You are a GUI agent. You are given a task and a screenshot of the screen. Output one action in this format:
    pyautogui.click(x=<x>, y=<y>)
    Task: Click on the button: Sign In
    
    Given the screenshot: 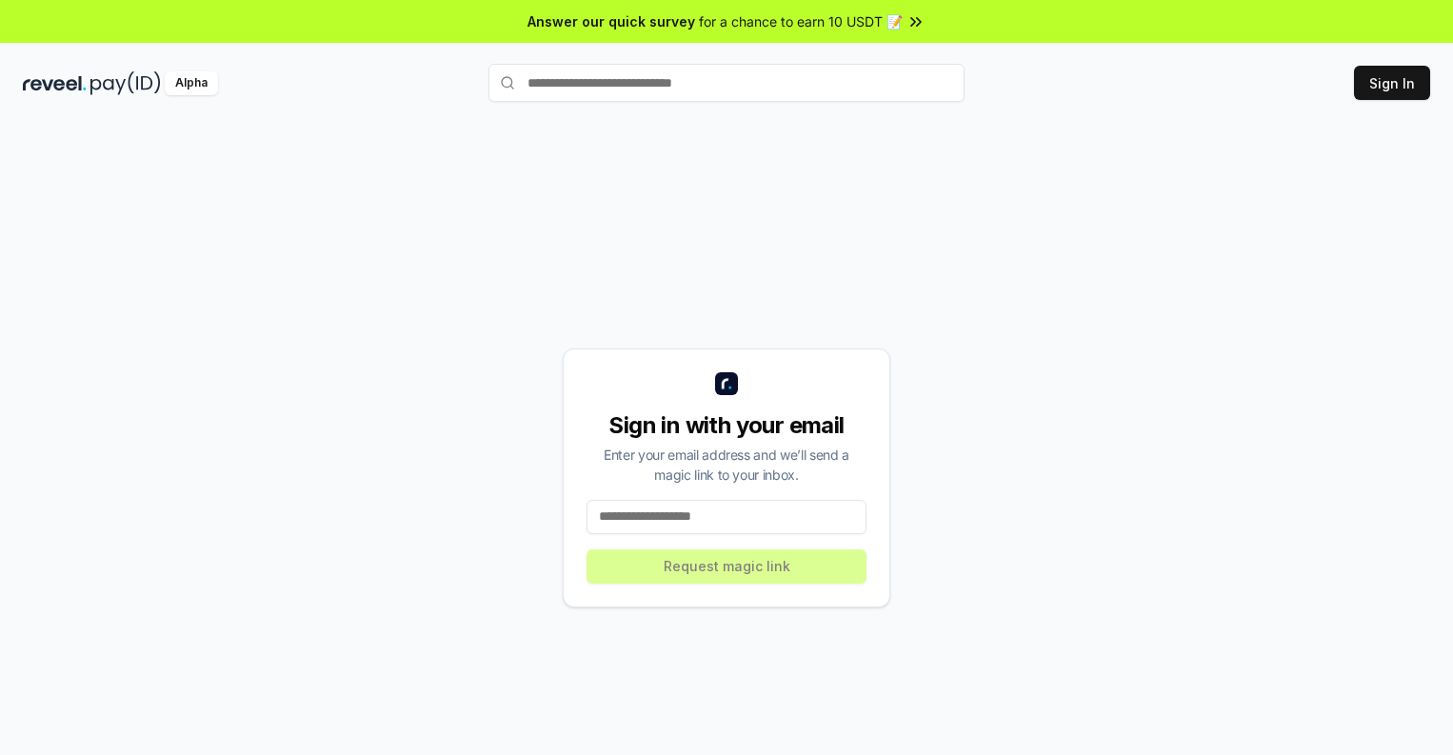 What is the action you would take?
    pyautogui.click(x=1392, y=83)
    